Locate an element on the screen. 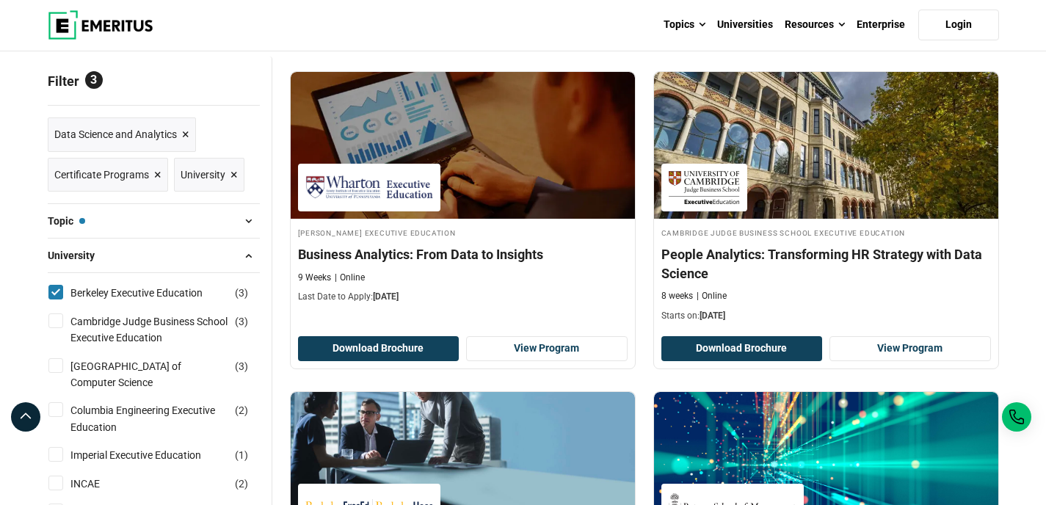 Image resolution: width=1046 pixels, height=505 pixels. p: Filter is located at coordinates (153, 81).